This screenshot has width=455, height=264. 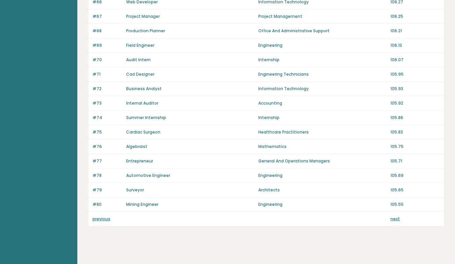 I want to click on p: #67, so click(x=107, y=16).